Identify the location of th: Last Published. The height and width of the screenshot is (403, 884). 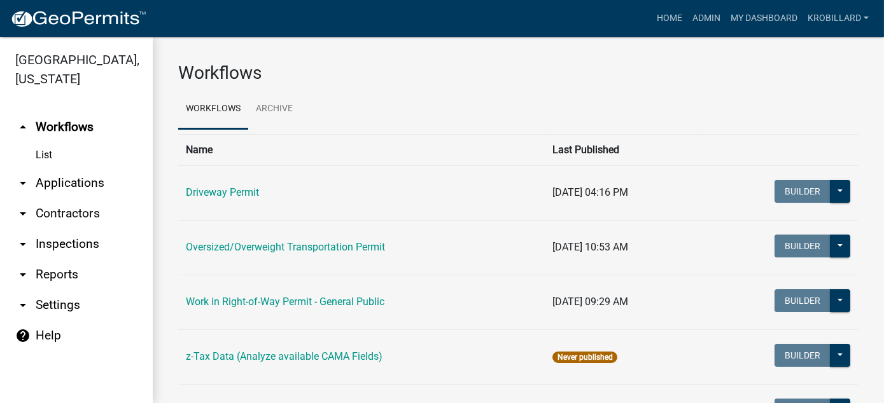
(622, 150).